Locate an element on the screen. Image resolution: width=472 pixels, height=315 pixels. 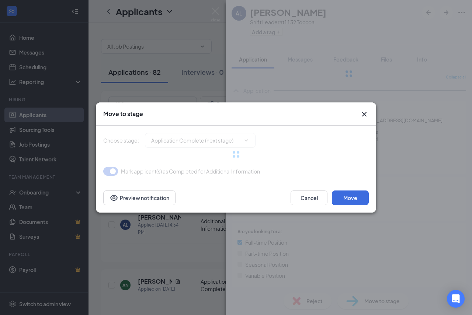
button: Close is located at coordinates (364, 114).